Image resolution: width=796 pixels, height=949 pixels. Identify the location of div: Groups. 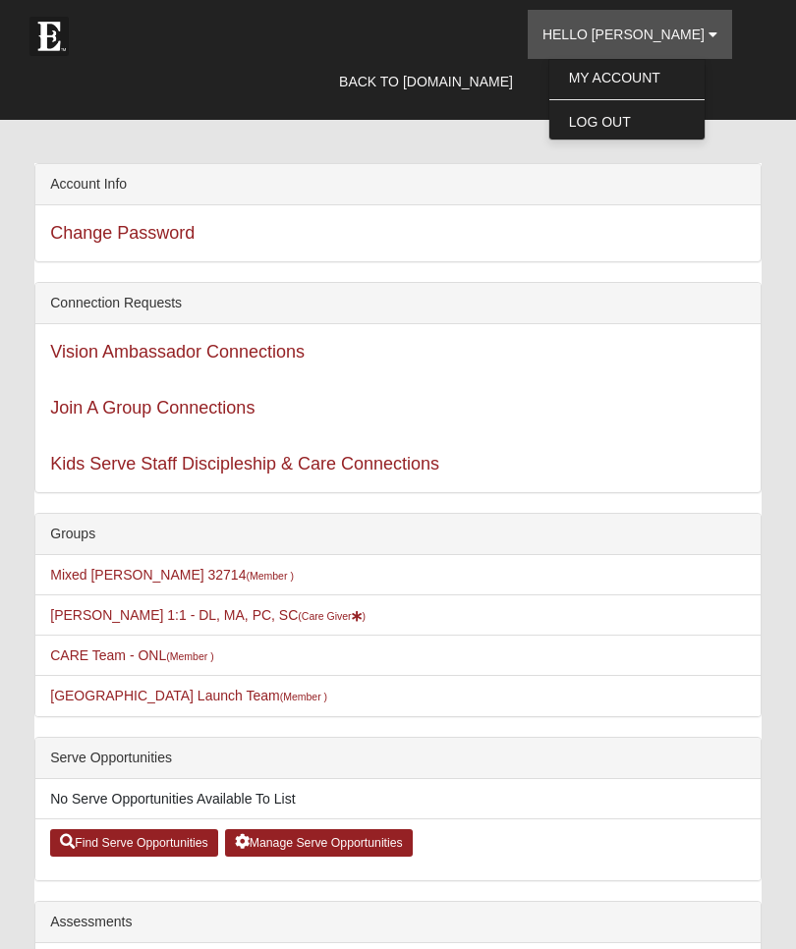
(398, 534).